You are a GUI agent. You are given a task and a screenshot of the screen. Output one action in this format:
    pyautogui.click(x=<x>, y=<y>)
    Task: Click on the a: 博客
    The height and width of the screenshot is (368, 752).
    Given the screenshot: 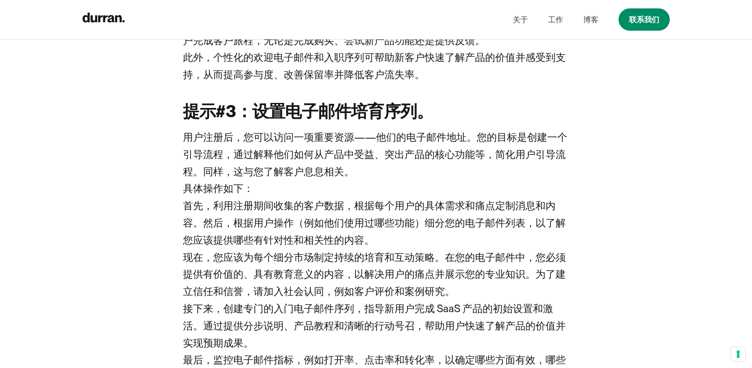 What is the action you would take?
    pyautogui.click(x=591, y=20)
    